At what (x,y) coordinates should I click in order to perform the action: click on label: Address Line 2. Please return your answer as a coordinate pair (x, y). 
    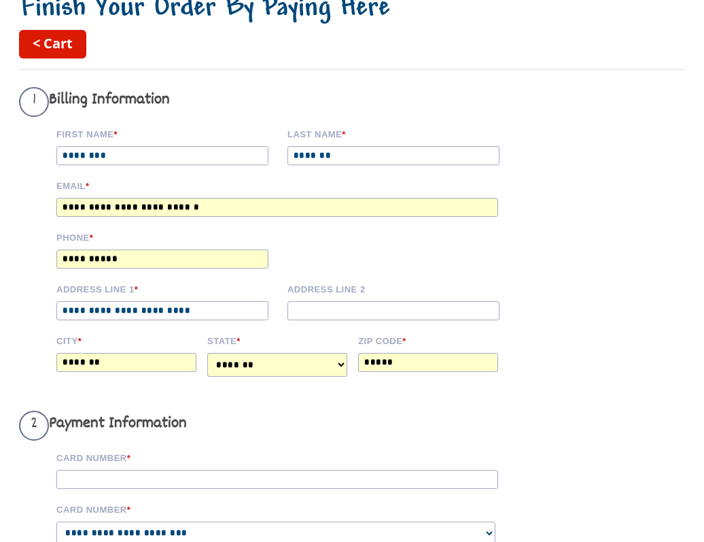
    Looking at the image, I should click on (398, 288).